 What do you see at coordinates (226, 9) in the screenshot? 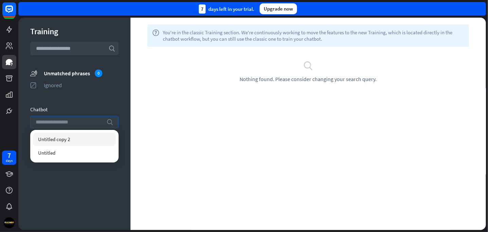
I see `div: days left in your trial.` at bounding box center [226, 9].